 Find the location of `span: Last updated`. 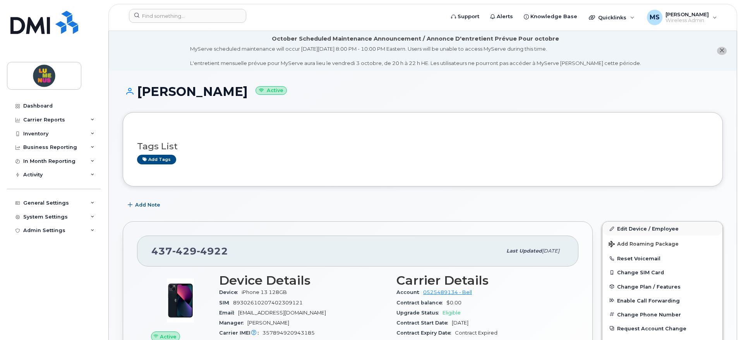

span: Last updated is located at coordinates (524, 251).